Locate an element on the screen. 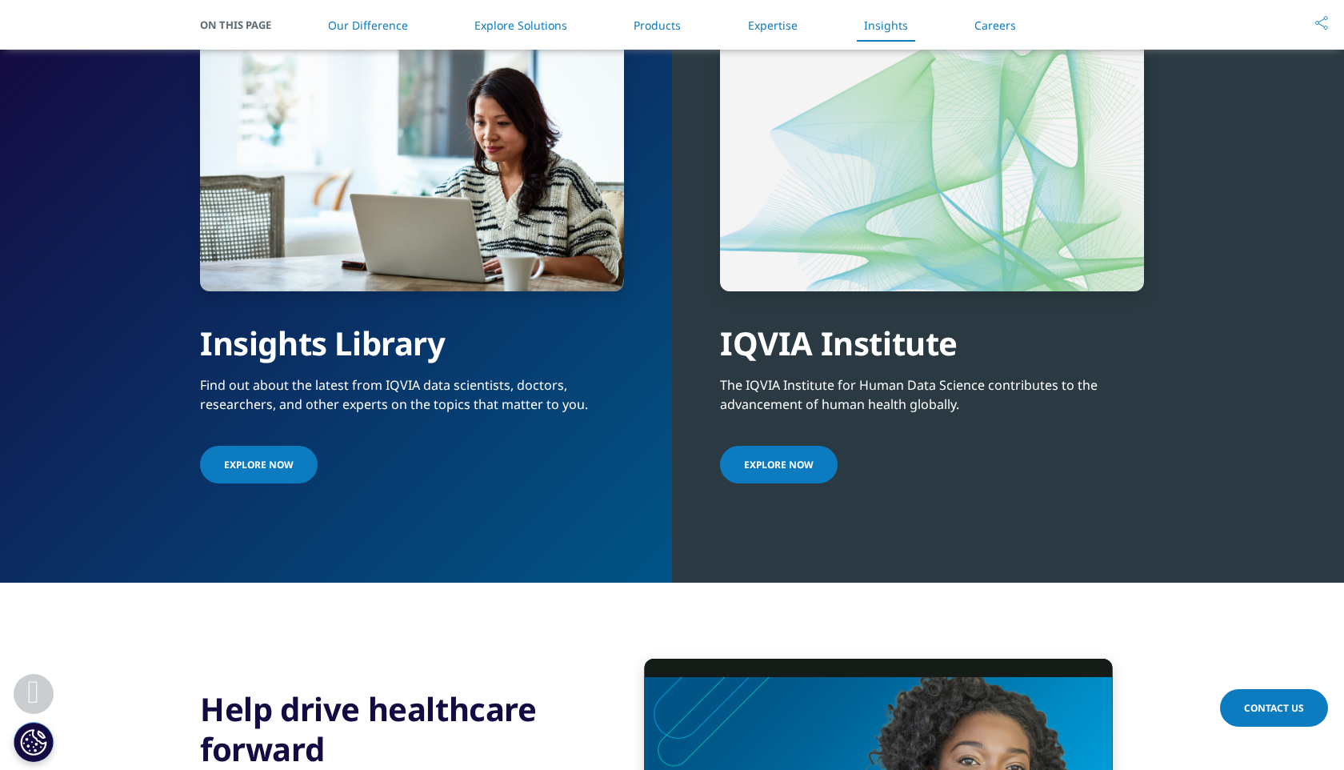 The height and width of the screenshot is (770, 1344). div: IQVIA Institute is located at coordinates (932, 327).